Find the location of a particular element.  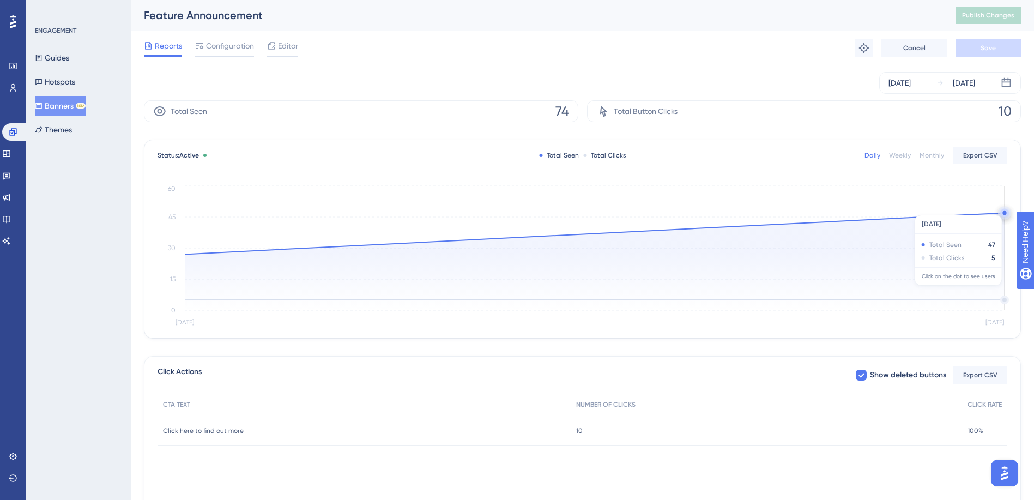

div: Monthly is located at coordinates (932, 155).